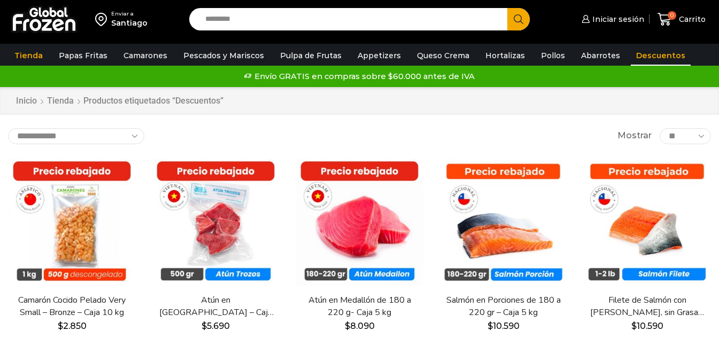 This screenshot has height=338, width=719. I want to click on bdi: 2.850, so click(72, 326).